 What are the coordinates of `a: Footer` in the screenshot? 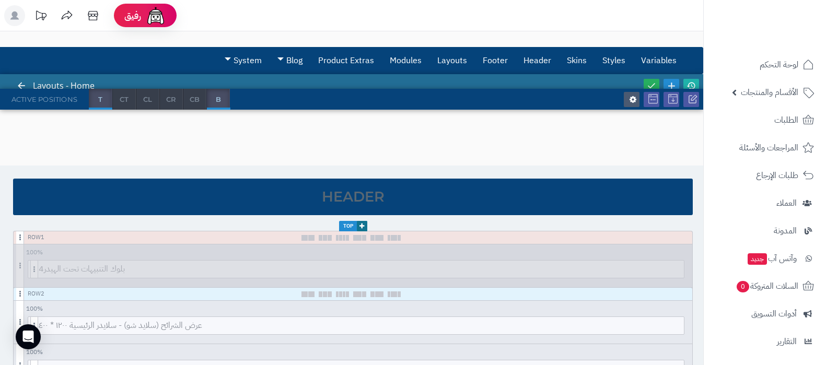 It's located at (495, 61).